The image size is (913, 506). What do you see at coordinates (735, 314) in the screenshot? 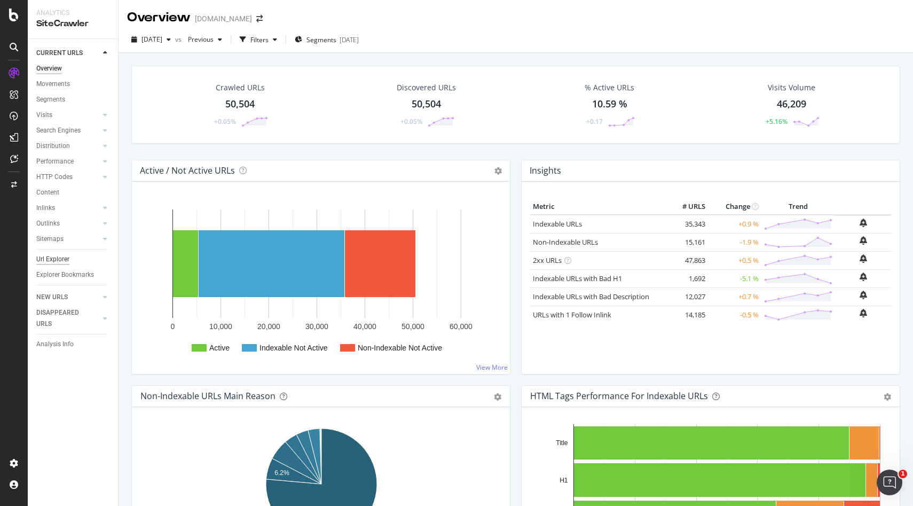
I see `td: -0.5 %` at bounding box center [735, 314].